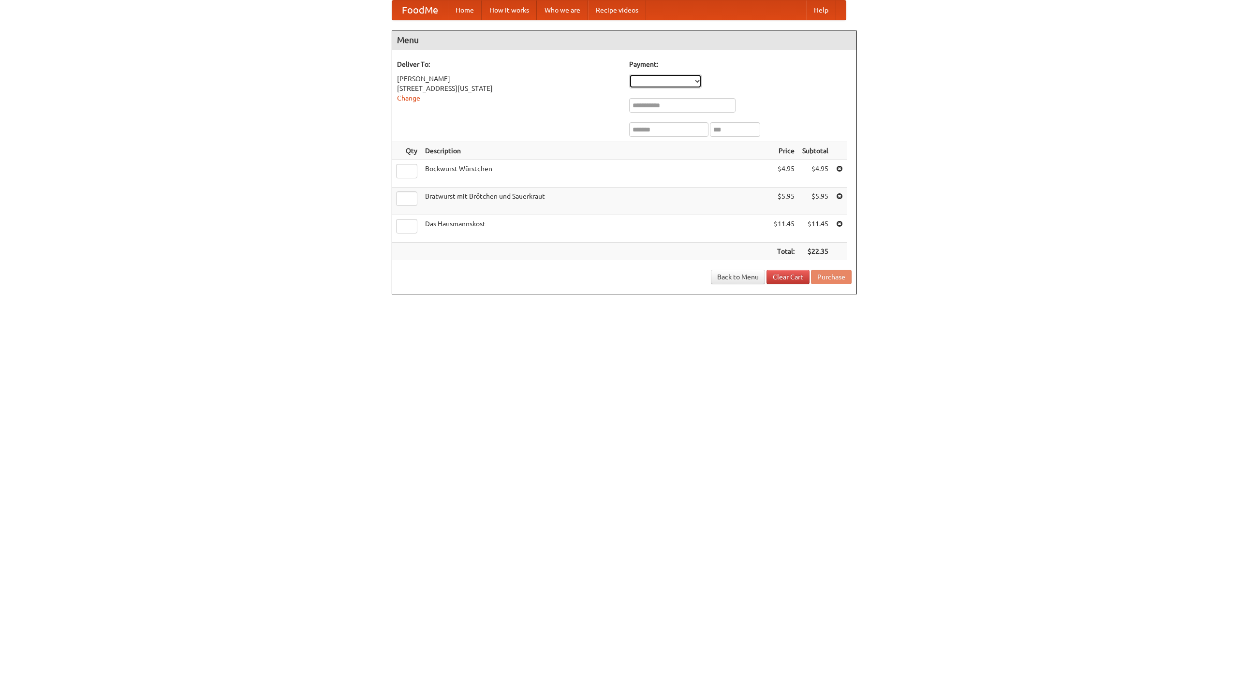  What do you see at coordinates (508, 64) in the screenshot?
I see `h5: Deliver To:` at bounding box center [508, 64].